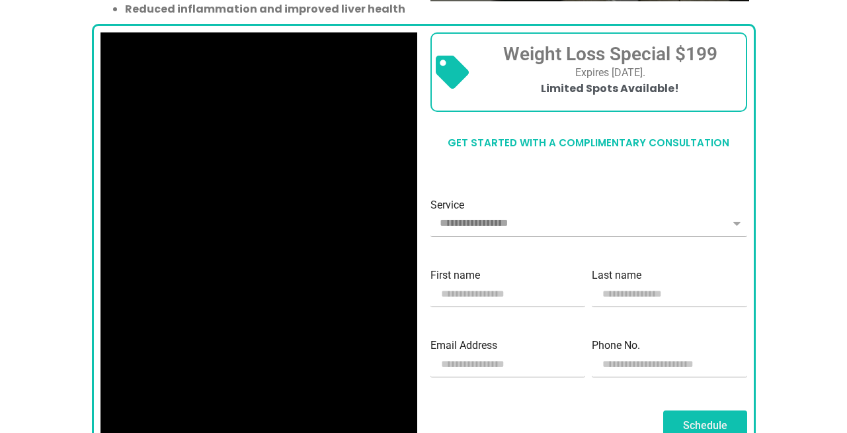 The height and width of the screenshot is (433, 847). I want to click on b: Limited Spots Available!, so click(610, 88).